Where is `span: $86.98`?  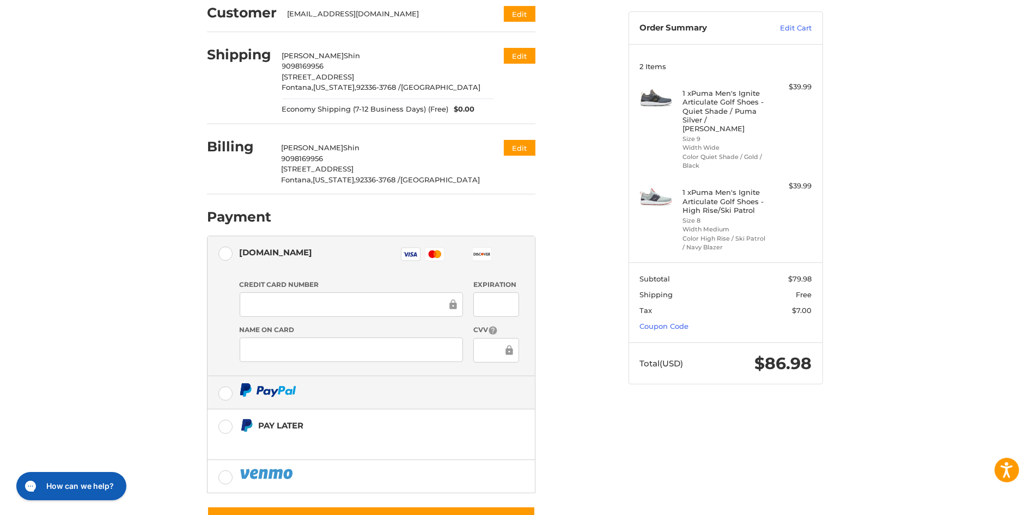 span: $86.98 is located at coordinates (784, 363).